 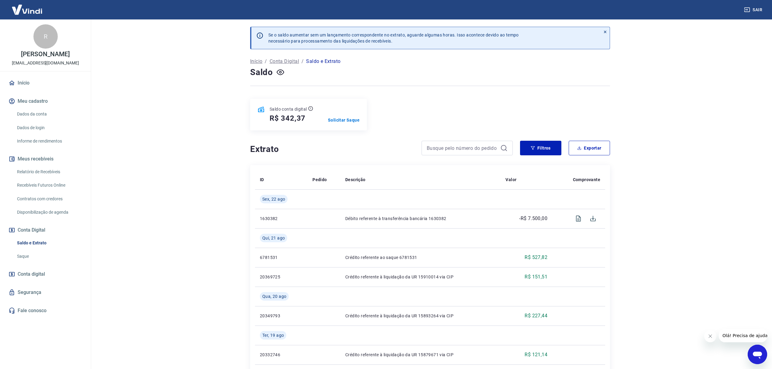 I want to click on button: Sair, so click(x=754, y=10).